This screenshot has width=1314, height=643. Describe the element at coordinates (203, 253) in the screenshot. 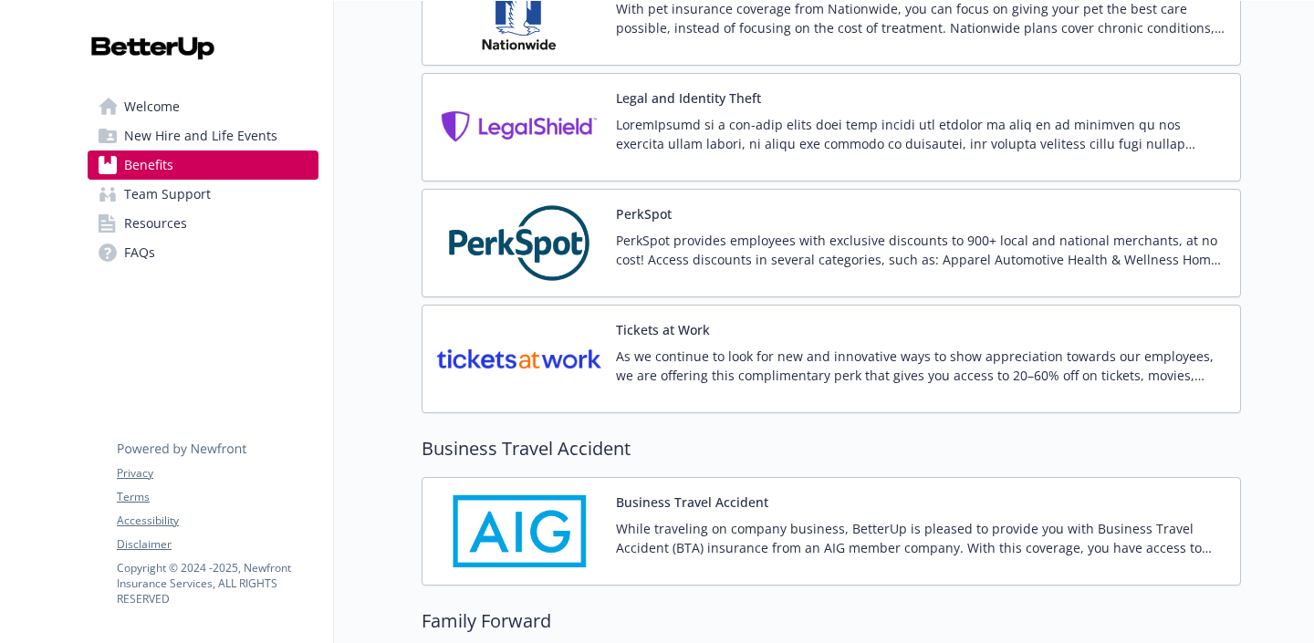

I see `a: FAQs` at that location.